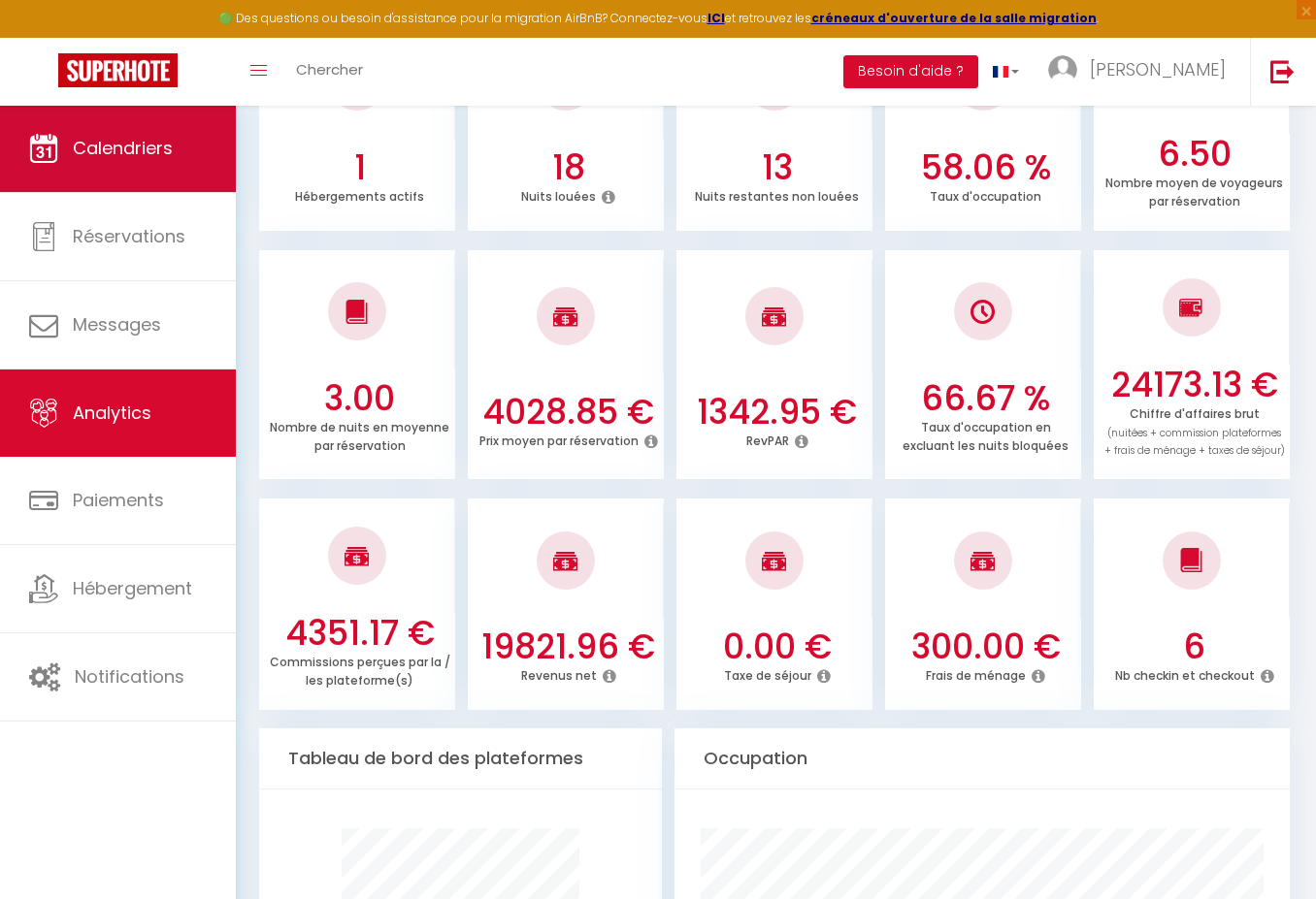 Image resolution: width=1316 pixels, height=899 pixels. What do you see at coordinates (910, 72) in the screenshot?
I see `button: Besoin d'aide ?` at bounding box center [910, 72].